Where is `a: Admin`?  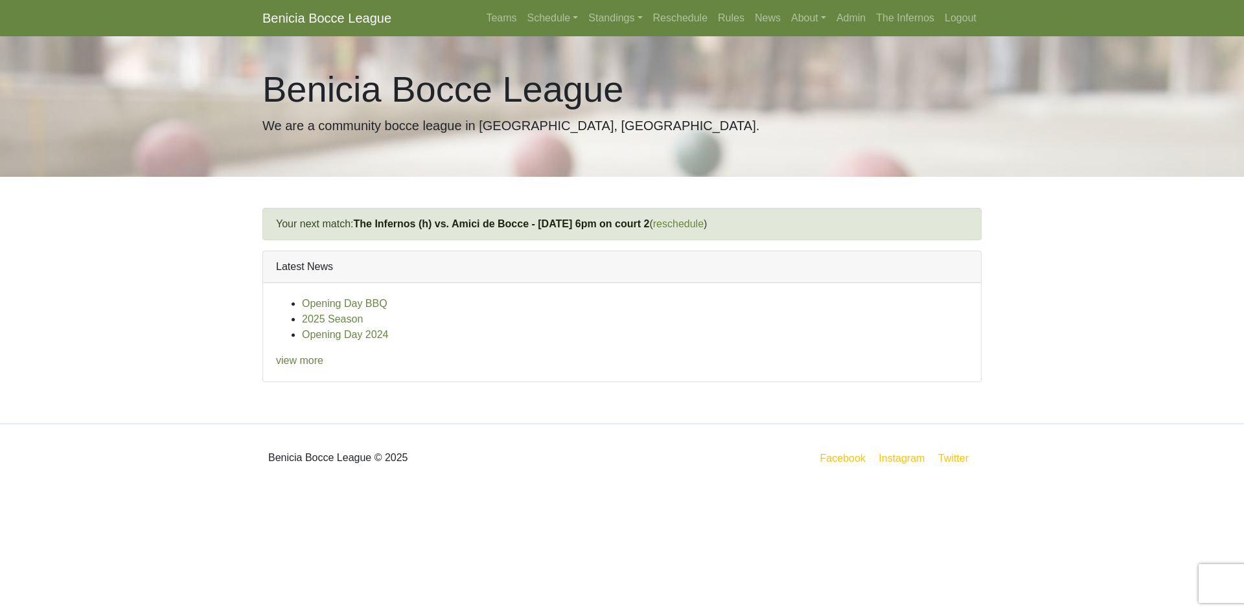 a: Admin is located at coordinates (850, 18).